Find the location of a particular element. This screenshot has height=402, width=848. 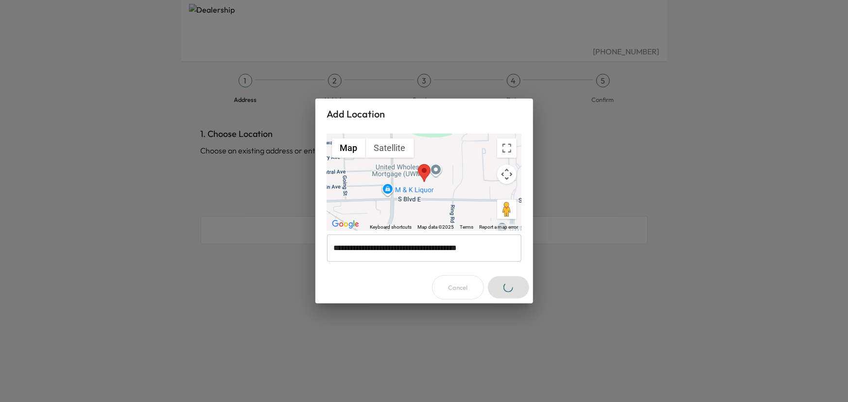

span: Map data ©2025 is located at coordinates (436, 227).